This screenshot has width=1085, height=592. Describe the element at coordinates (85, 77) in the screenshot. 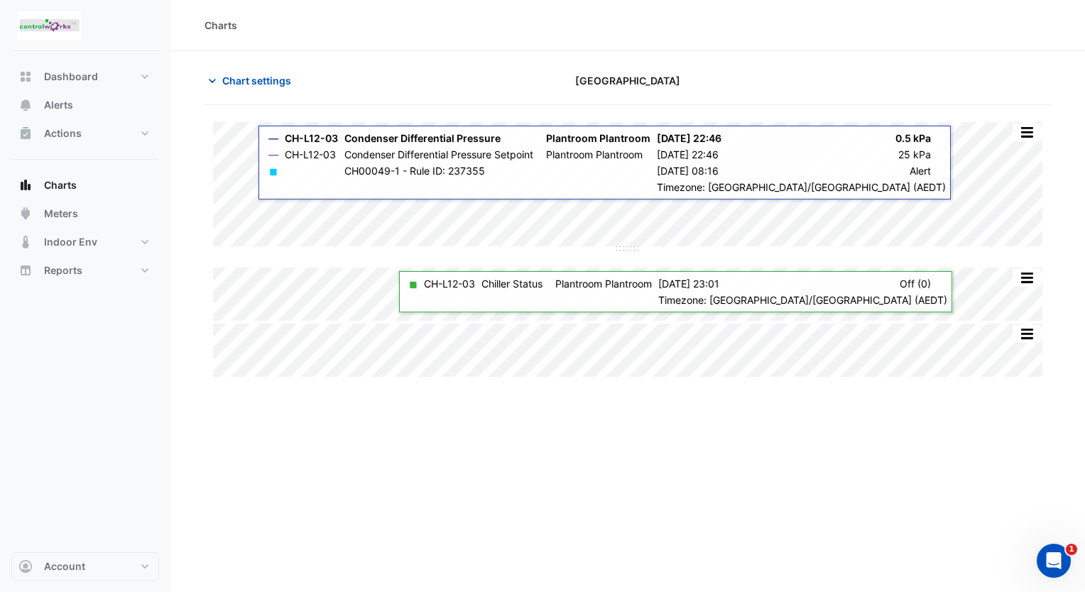

I see `button: Dashboard` at that location.